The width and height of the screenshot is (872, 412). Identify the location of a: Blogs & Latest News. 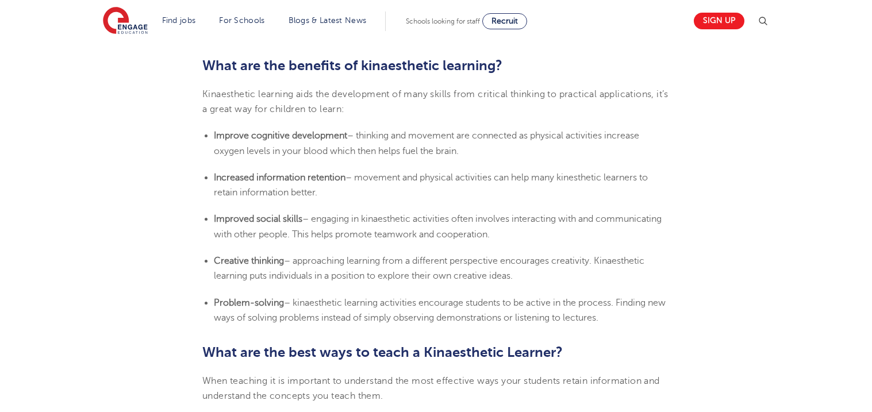
(328, 20).